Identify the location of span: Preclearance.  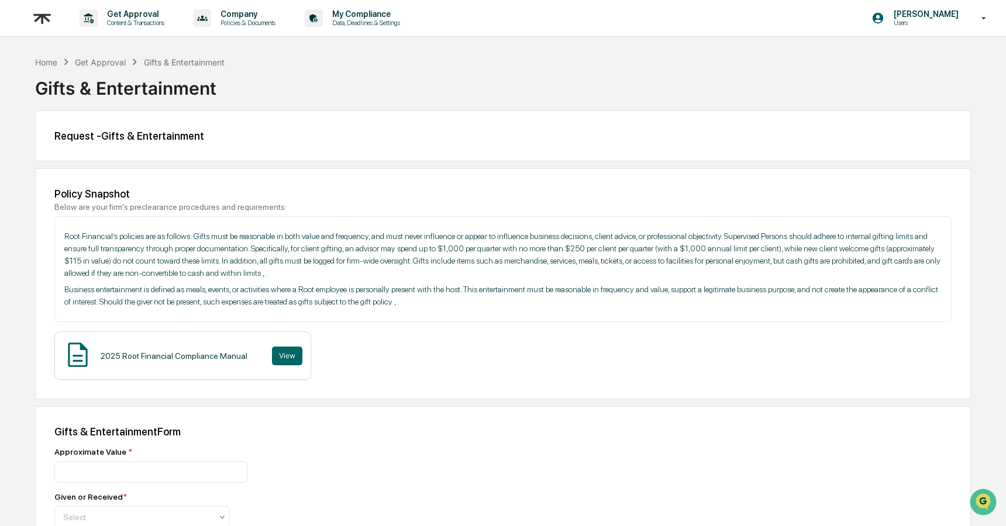
(49, 153).